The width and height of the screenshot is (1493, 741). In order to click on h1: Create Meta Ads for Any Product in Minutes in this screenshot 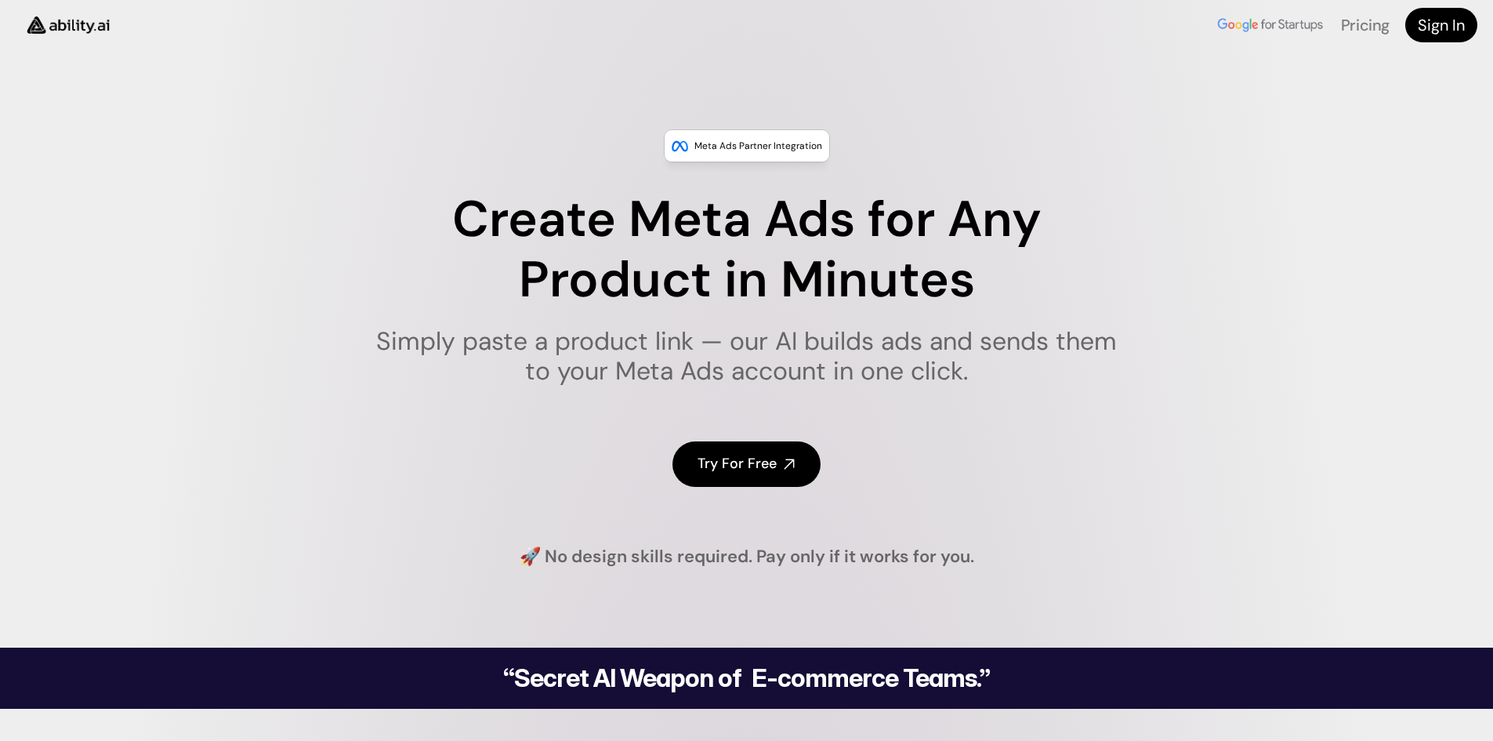, I will do `click(746, 250)`.